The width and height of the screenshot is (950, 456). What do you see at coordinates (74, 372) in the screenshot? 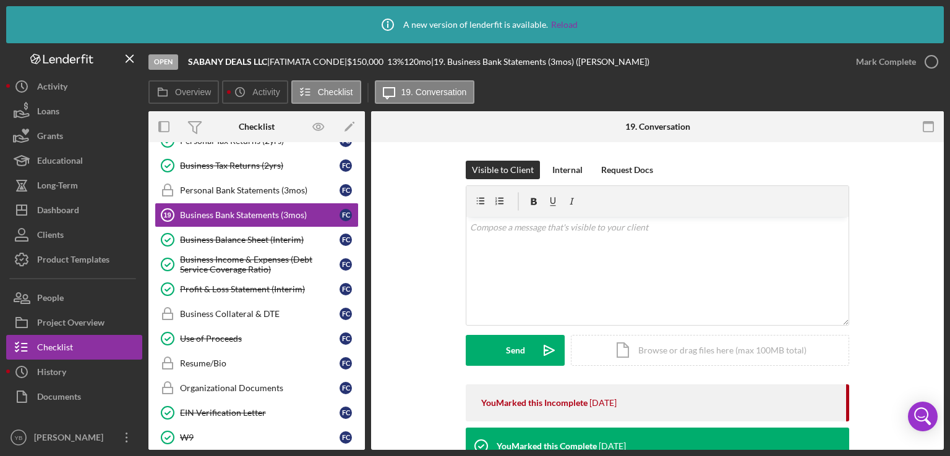
I see `button: History` at bounding box center [74, 372].